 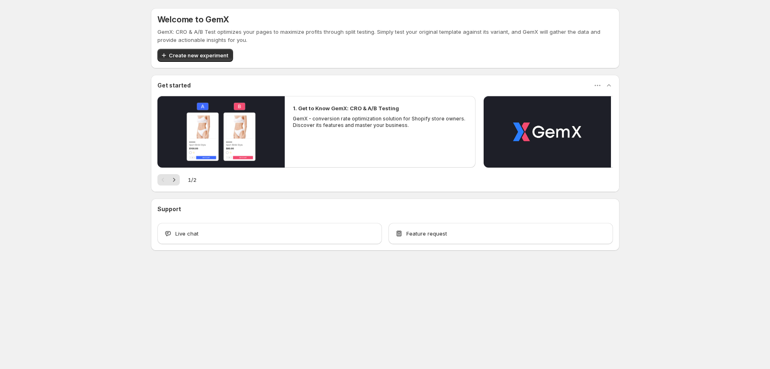 What do you see at coordinates (199, 55) in the screenshot?
I see `span: Create new experiment` at bounding box center [199, 55].